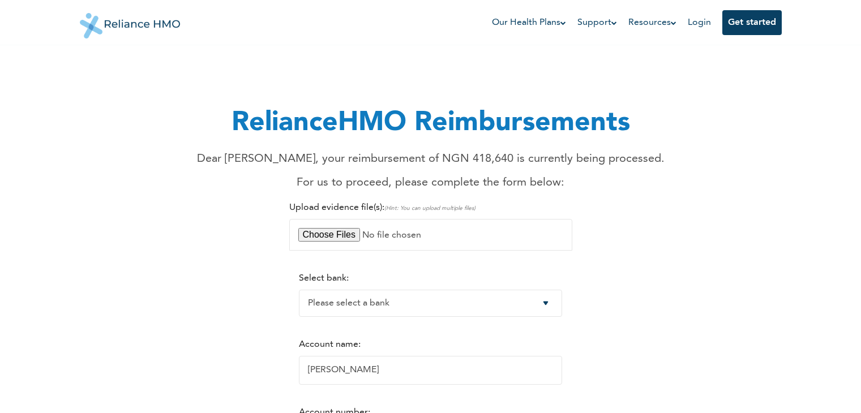 This screenshot has height=413, width=861. Describe the element at coordinates (752, 23) in the screenshot. I see `button: Get started` at that location.